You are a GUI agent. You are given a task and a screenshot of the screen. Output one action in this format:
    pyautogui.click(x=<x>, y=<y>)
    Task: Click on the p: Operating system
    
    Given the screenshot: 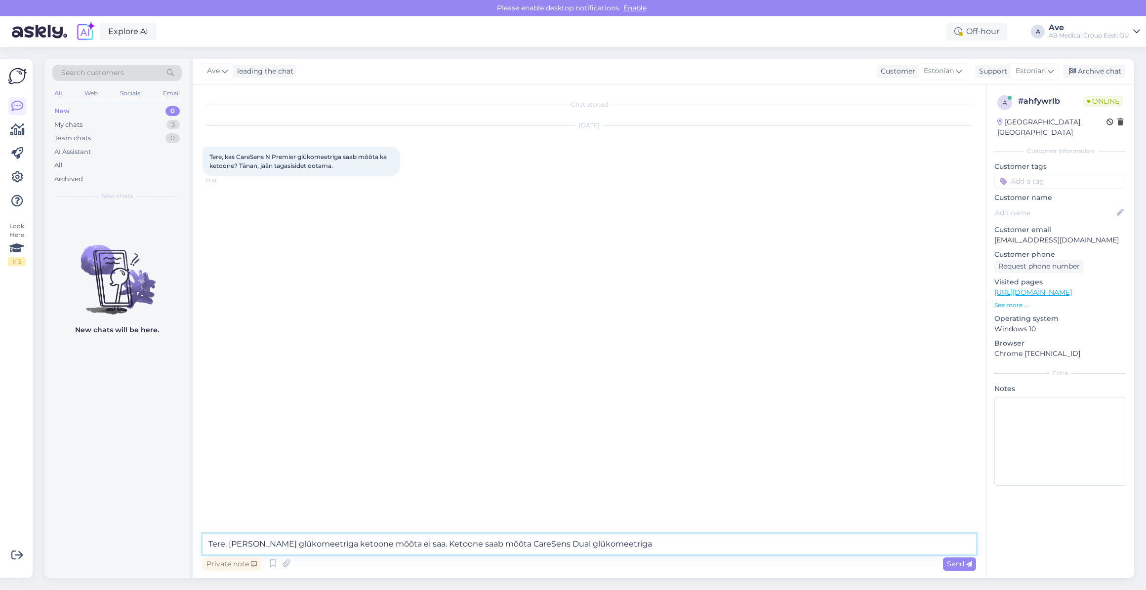 What is the action you would take?
    pyautogui.click(x=1060, y=318)
    